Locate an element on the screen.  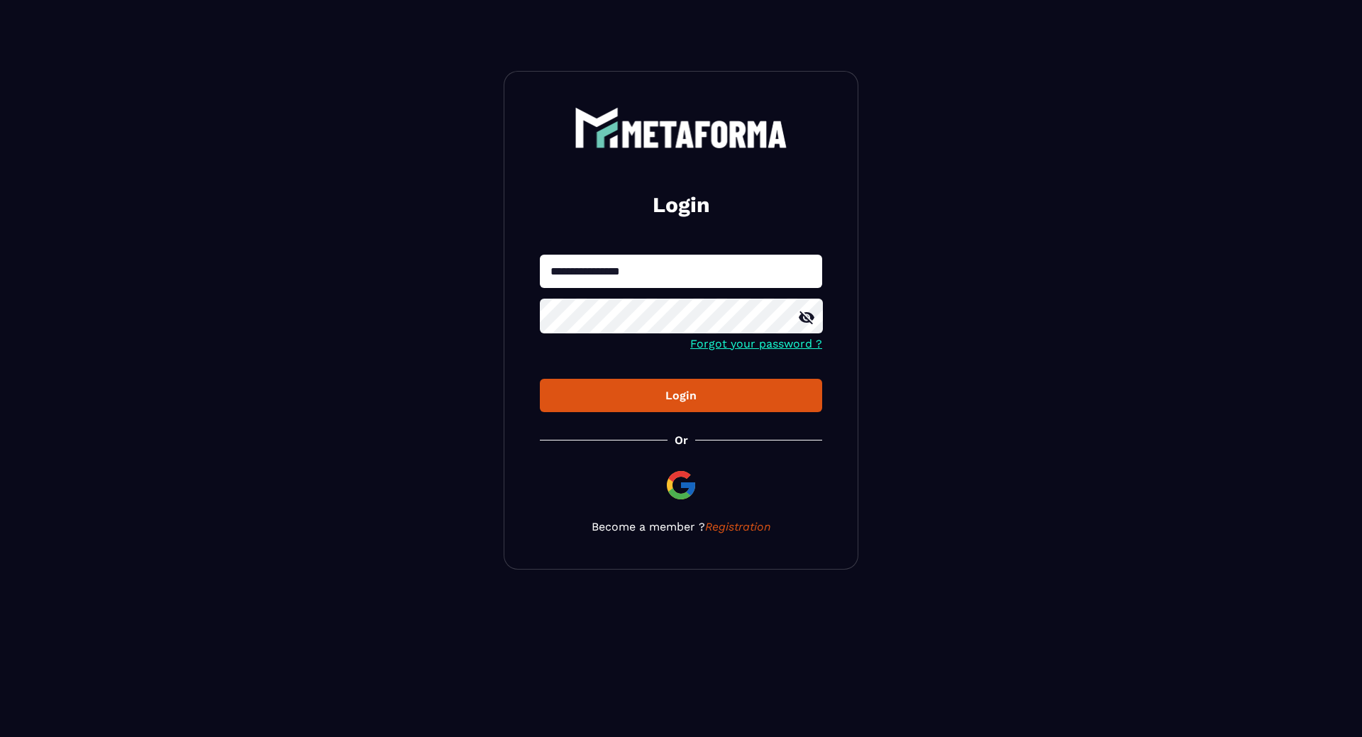
img: google is located at coordinates (681, 485).